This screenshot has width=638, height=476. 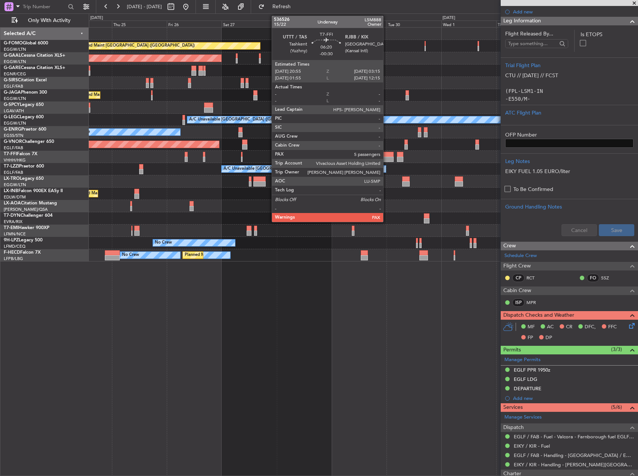 I want to click on a: G-LEGCLegacy 600, so click(x=24, y=117).